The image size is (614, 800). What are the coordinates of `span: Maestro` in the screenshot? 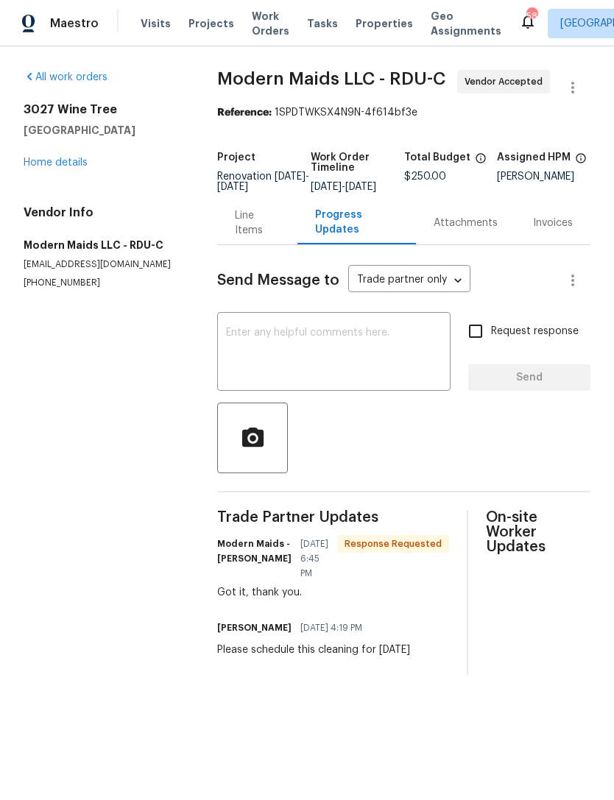 It's located at (74, 24).